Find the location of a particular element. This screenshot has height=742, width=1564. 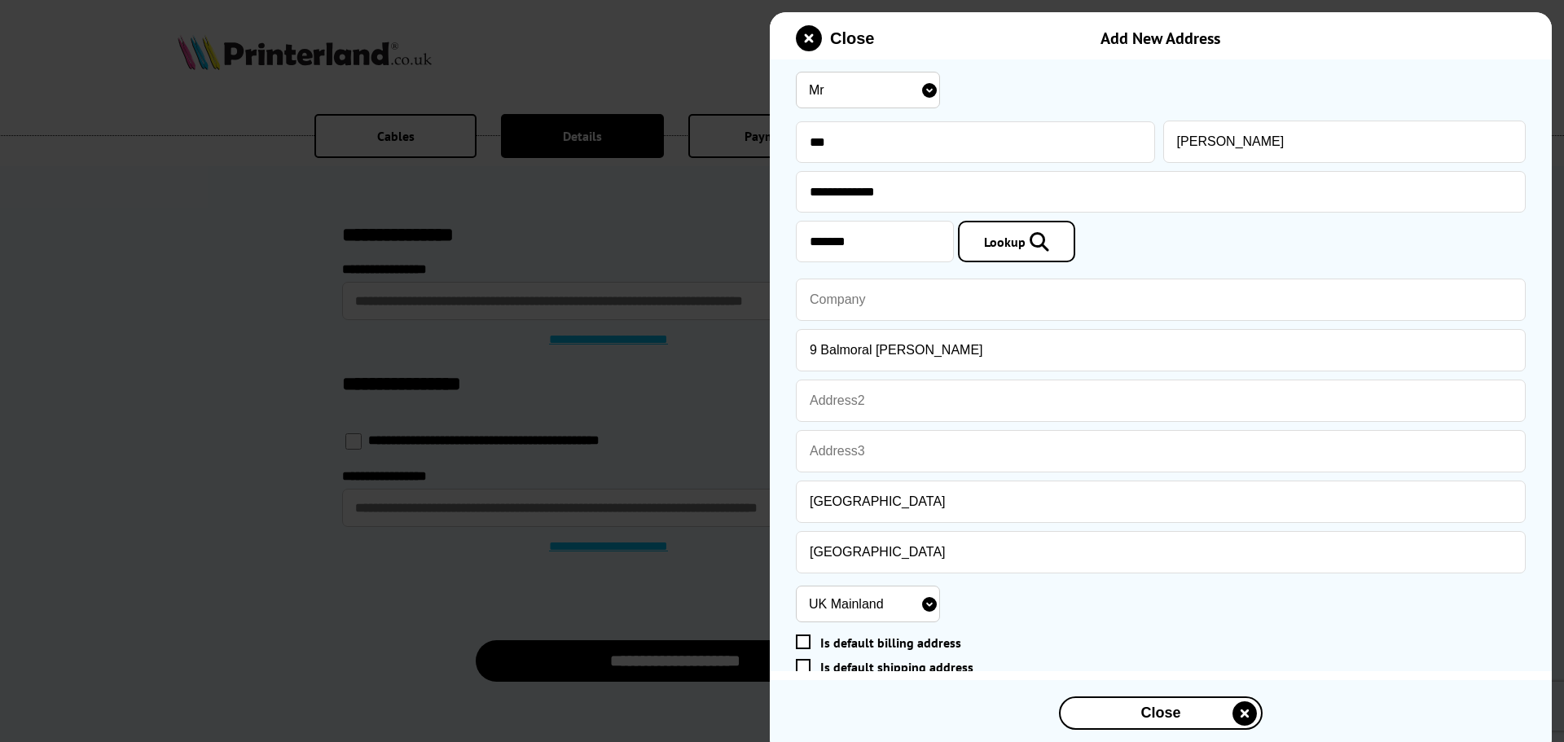

div: Add New Address is located at coordinates (1161, 38).